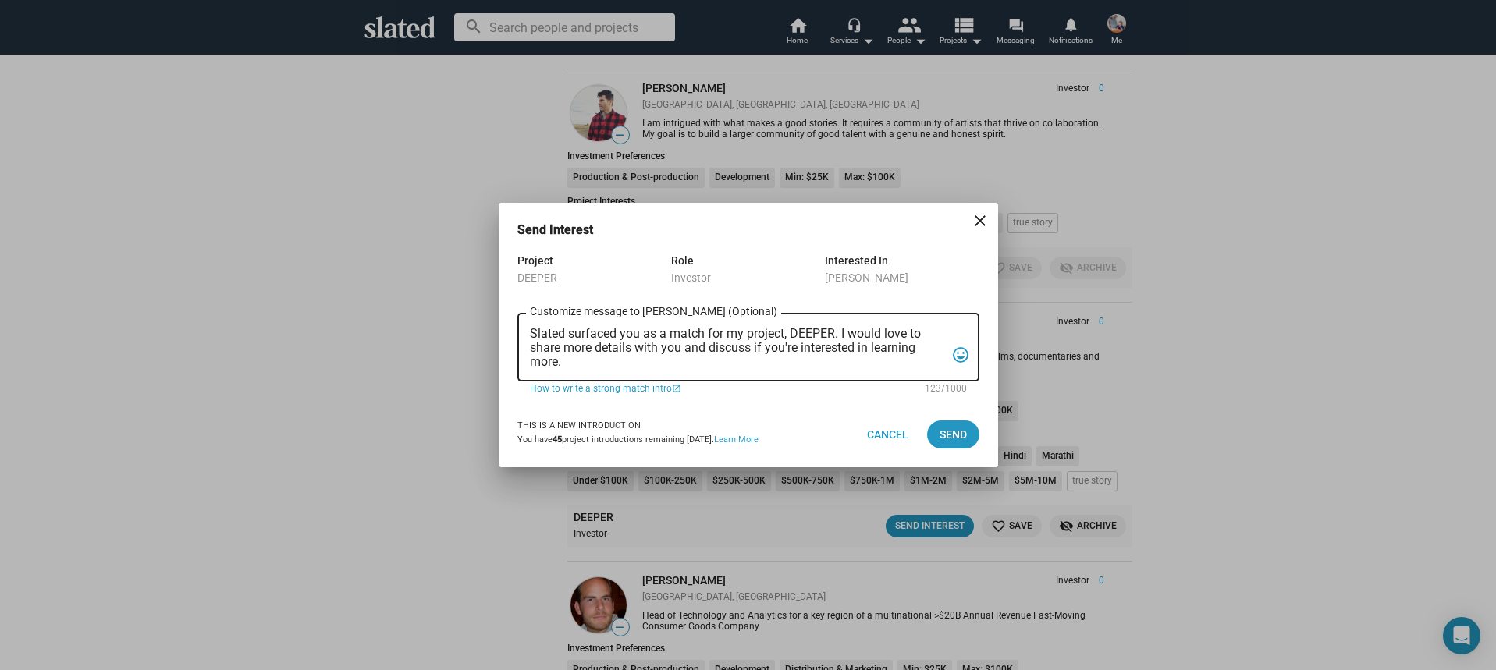  Describe the element at coordinates (887, 435) in the screenshot. I see `button: Cancel` at that location.